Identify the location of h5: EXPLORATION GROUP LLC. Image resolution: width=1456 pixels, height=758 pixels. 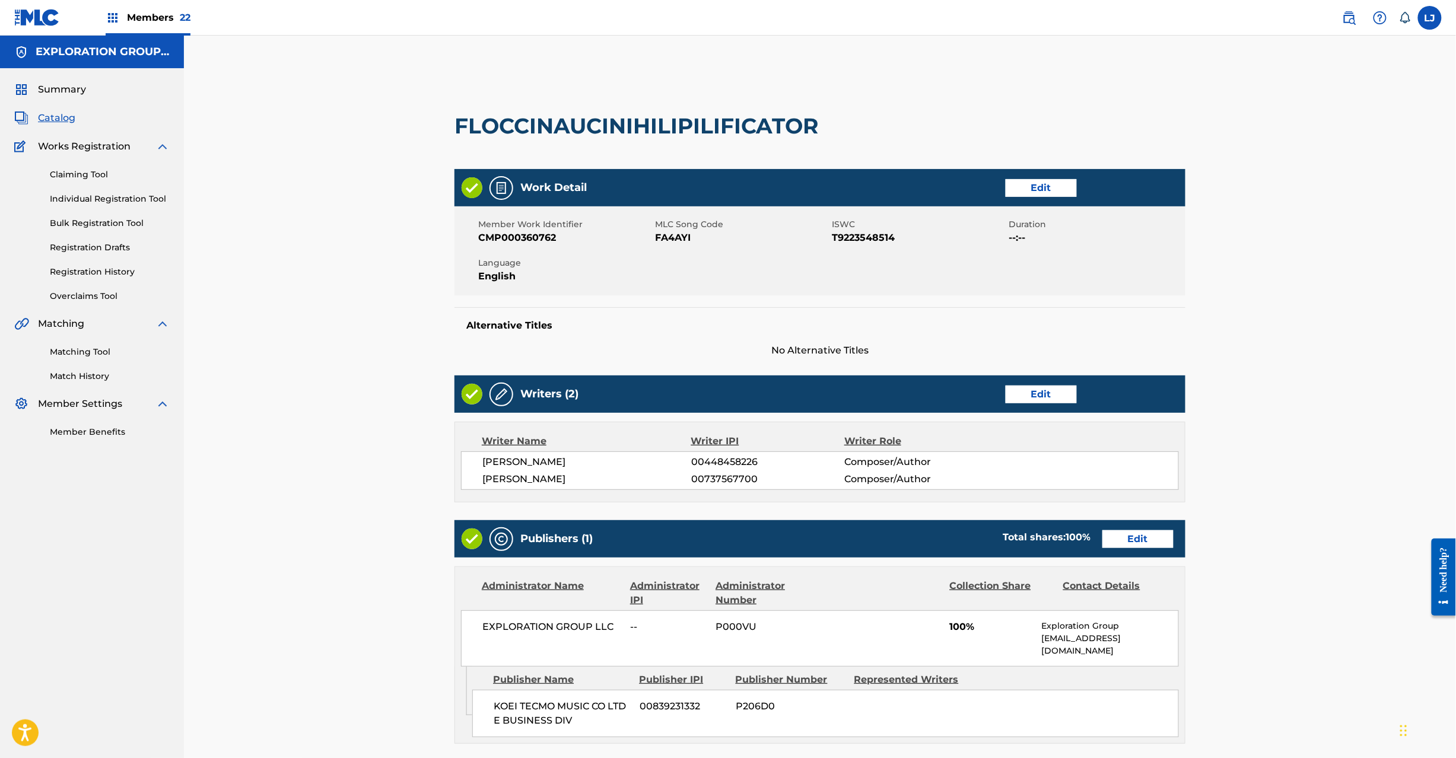
(103, 52).